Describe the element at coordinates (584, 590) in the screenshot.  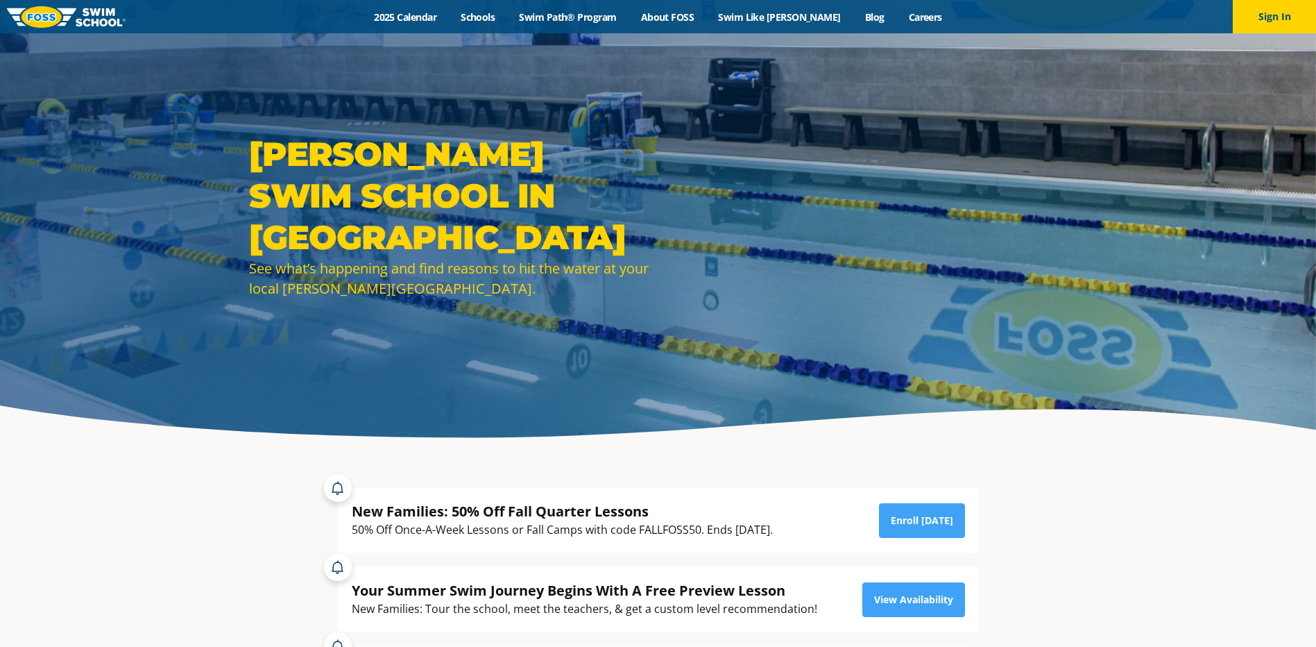
I see `div: Your Summer Swim Journey Begins With A Free Preview Lesson` at that location.